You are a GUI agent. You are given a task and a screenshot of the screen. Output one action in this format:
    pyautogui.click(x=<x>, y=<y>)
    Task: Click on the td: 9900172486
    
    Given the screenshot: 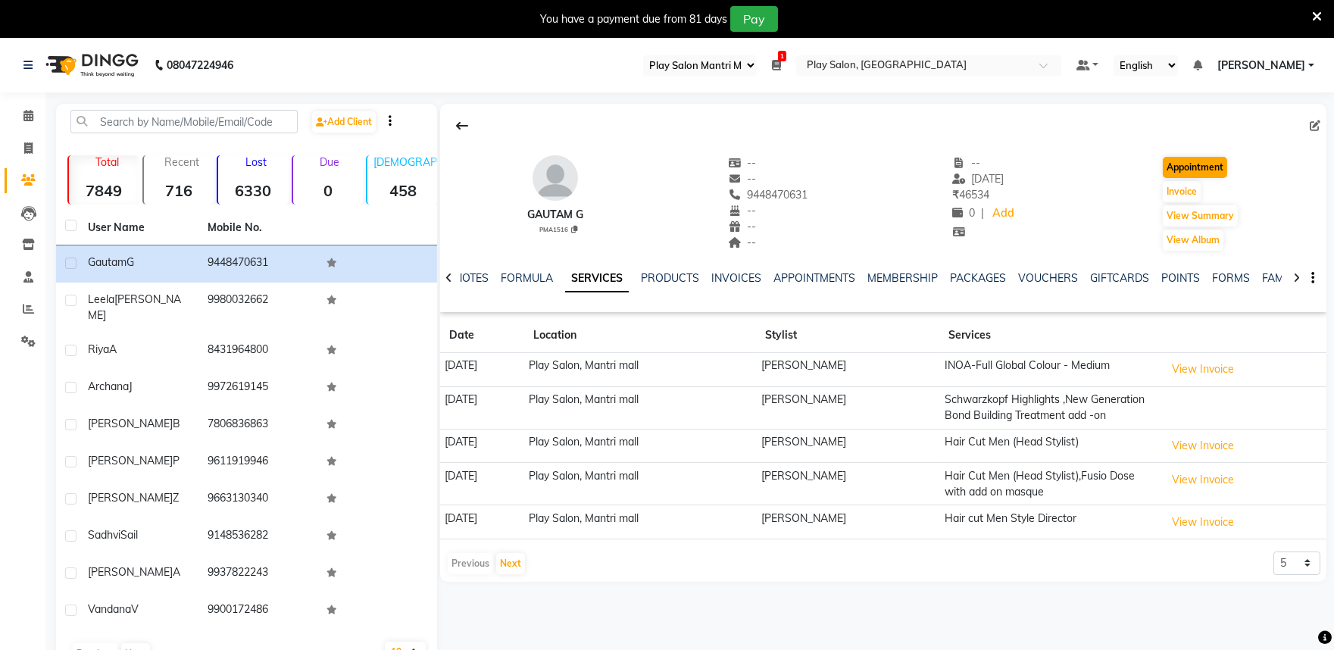 What is the action you would take?
    pyautogui.click(x=258, y=610)
    